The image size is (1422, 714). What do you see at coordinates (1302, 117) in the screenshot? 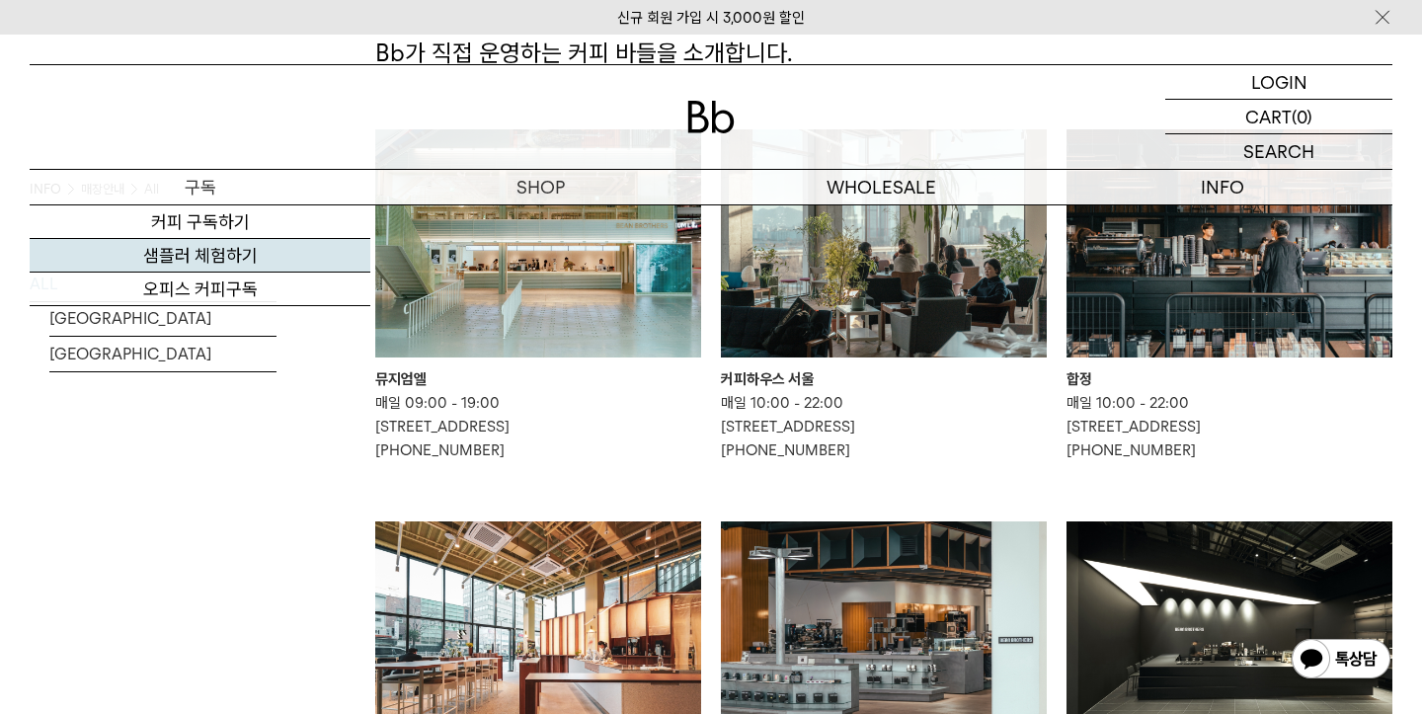
I see `p: (0)` at bounding box center [1302, 117].